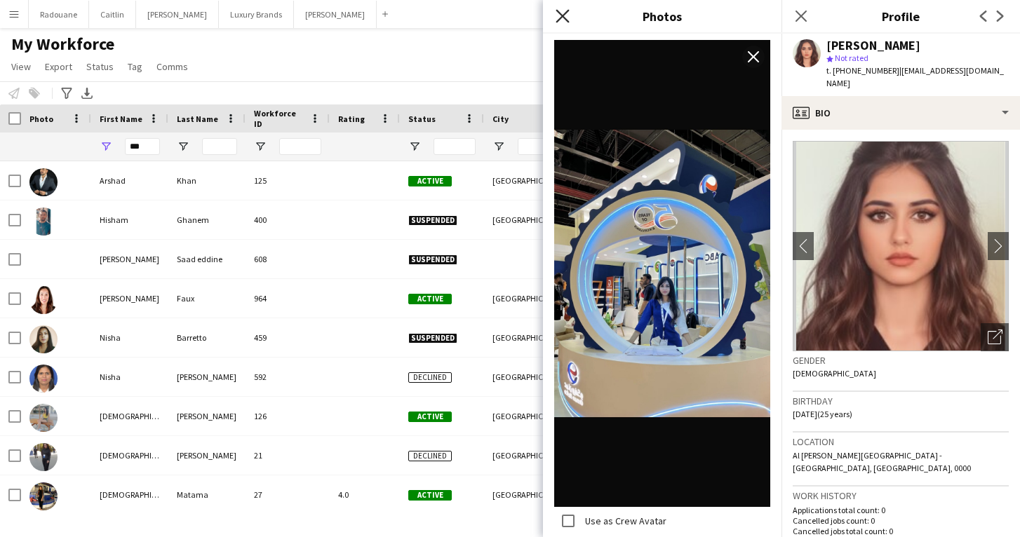 This screenshot has height=537, width=1020. I want to click on span: Not rated, so click(852, 58).